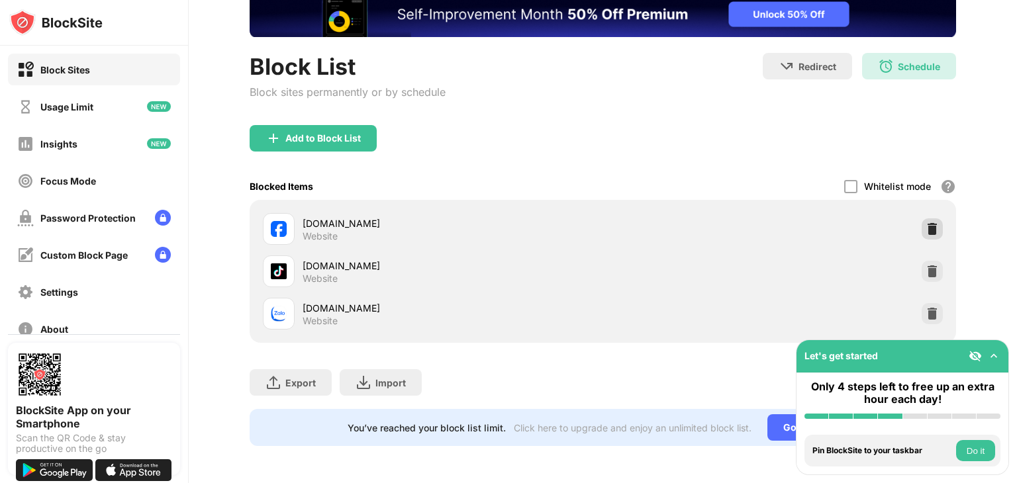  Describe the element at coordinates (25, 181) in the screenshot. I see `img: focus-off.svg` at that location.